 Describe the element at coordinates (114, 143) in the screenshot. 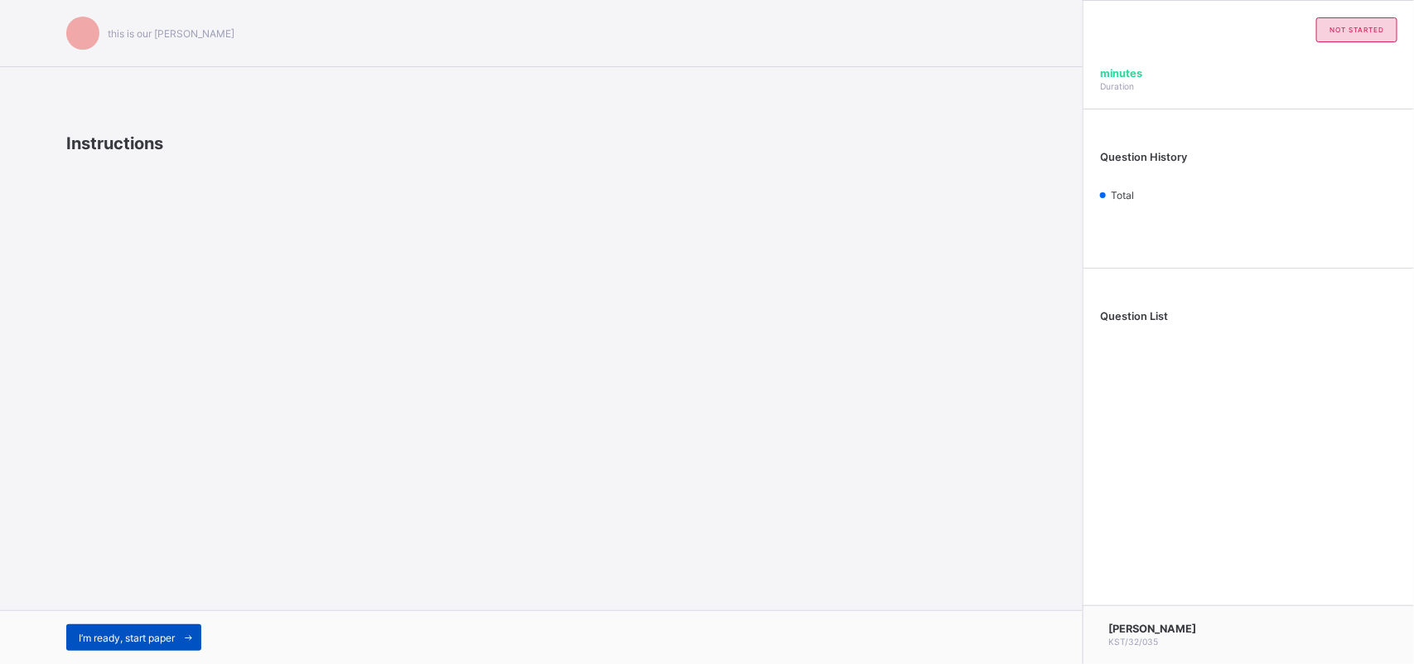

I see `span: Instructions` at that location.